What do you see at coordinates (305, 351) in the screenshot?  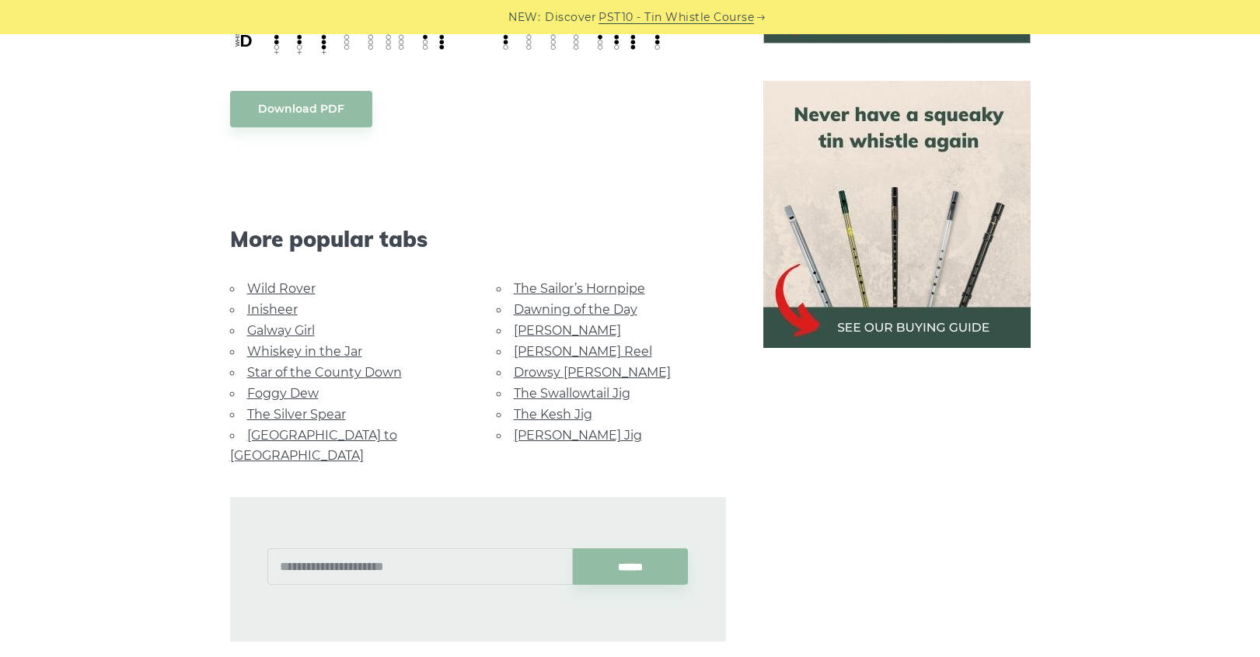 I see `a: Whiskey in the Jar` at bounding box center [305, 351].